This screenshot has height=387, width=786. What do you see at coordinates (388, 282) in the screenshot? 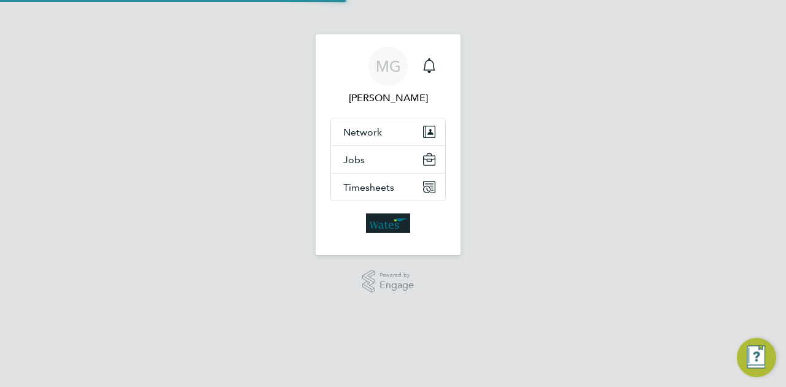
I see `a: Powered byEngage` at bounding box center [388, 282].